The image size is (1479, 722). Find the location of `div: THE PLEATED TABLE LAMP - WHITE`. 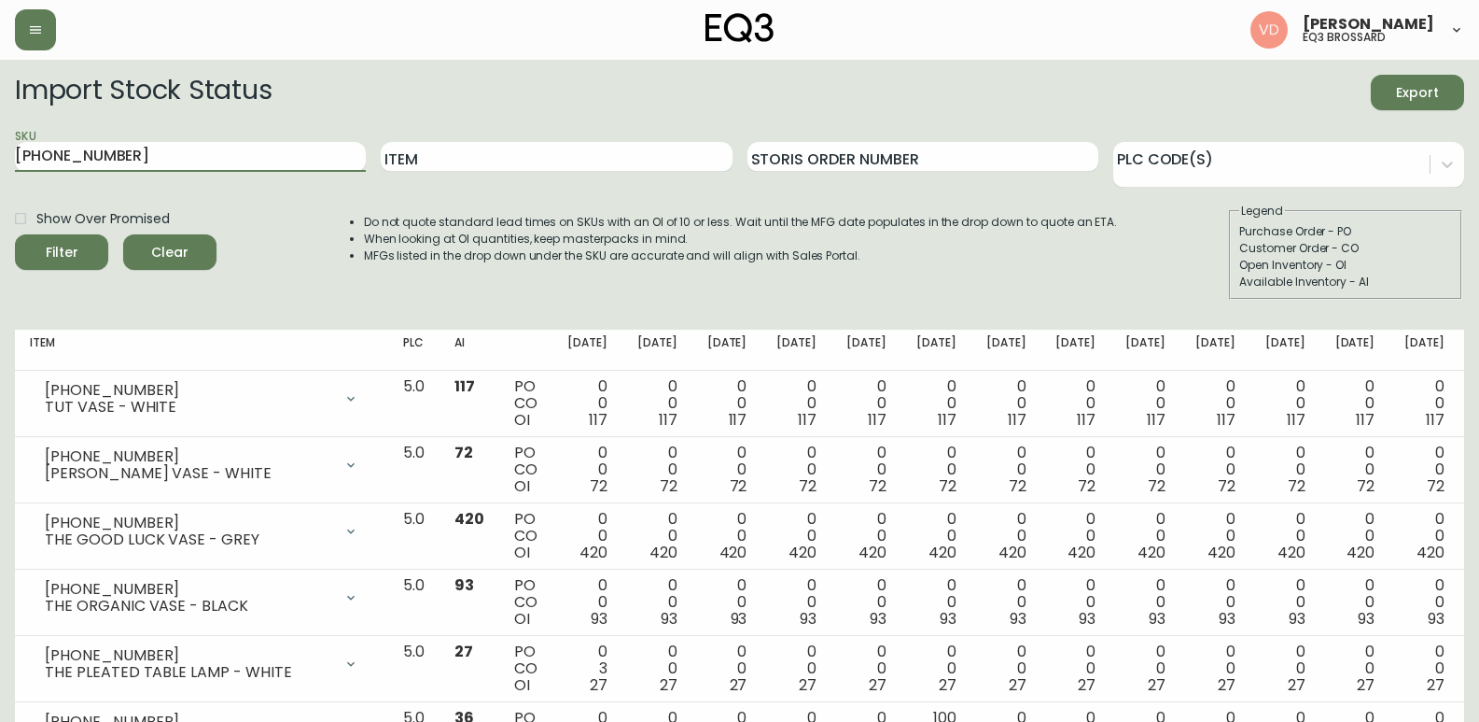

div: THE PLEATED TABLE LAMP - WHITE is located at coordinates (189, 672).